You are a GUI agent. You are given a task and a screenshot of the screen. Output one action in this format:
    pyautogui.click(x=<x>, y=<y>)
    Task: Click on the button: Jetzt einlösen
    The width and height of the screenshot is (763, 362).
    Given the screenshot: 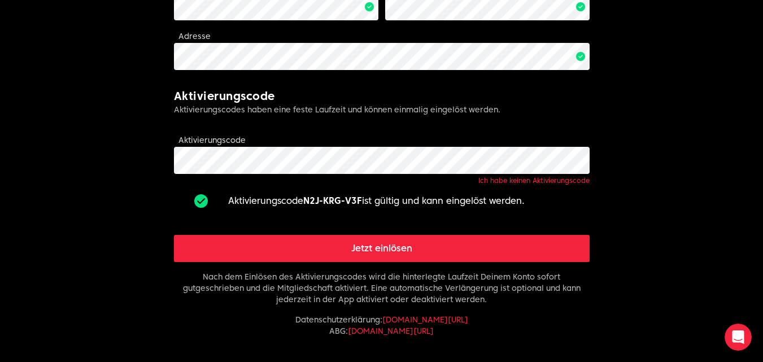 What is the action you would take?
    pyautogui.click(x=382, y=248)
    